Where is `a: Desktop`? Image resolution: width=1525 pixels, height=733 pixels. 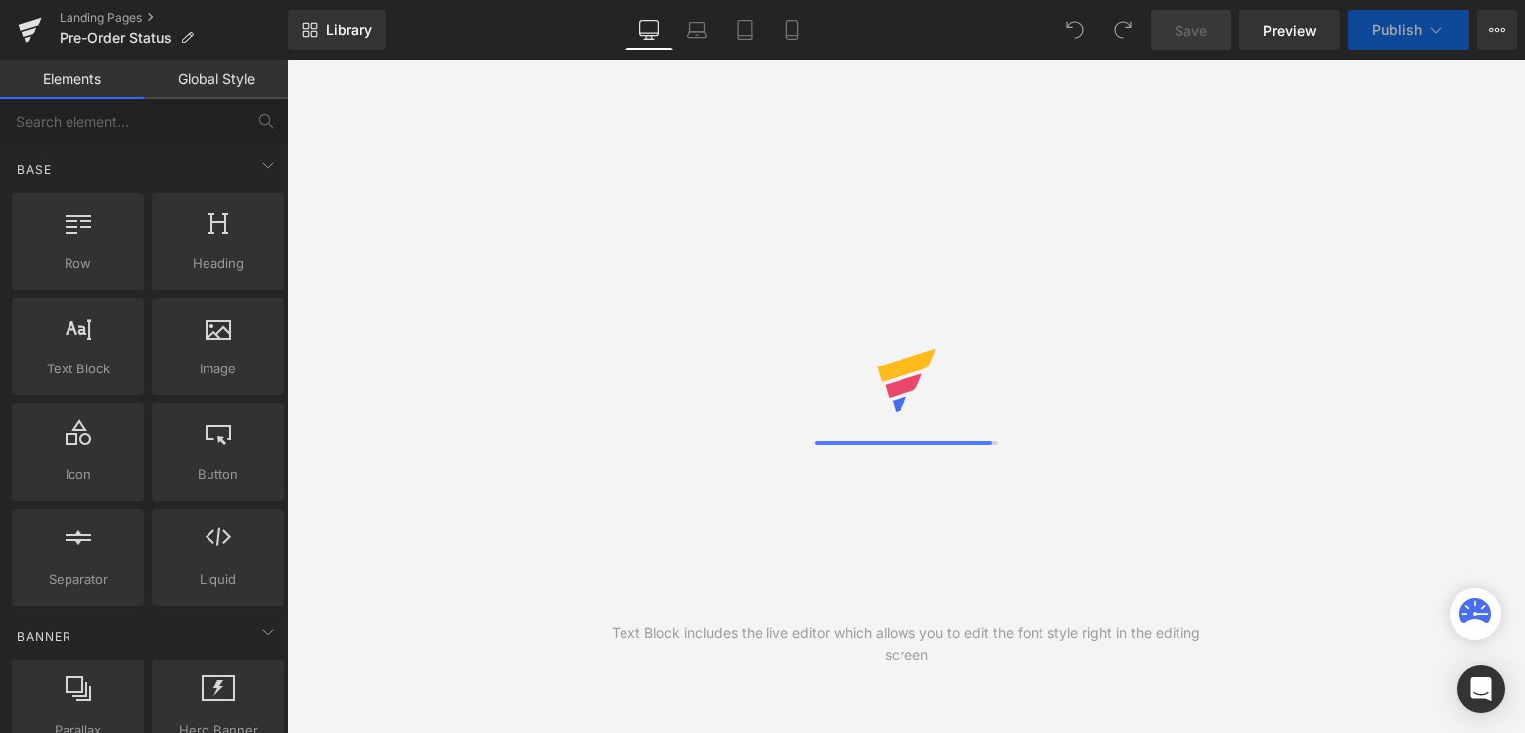 a: Desktop is located at coordinates (649, 30).